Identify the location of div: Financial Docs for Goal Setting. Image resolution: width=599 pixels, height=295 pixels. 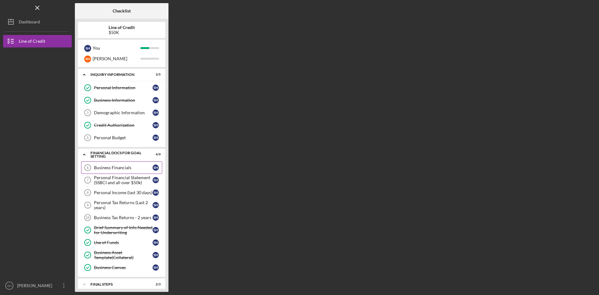
(118, 155).